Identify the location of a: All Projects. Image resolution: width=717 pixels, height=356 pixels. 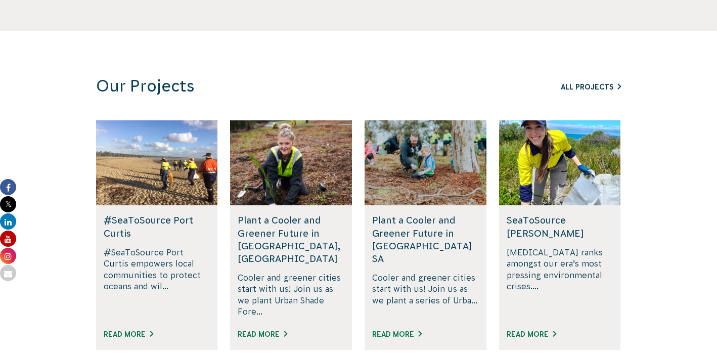
(591, 87).